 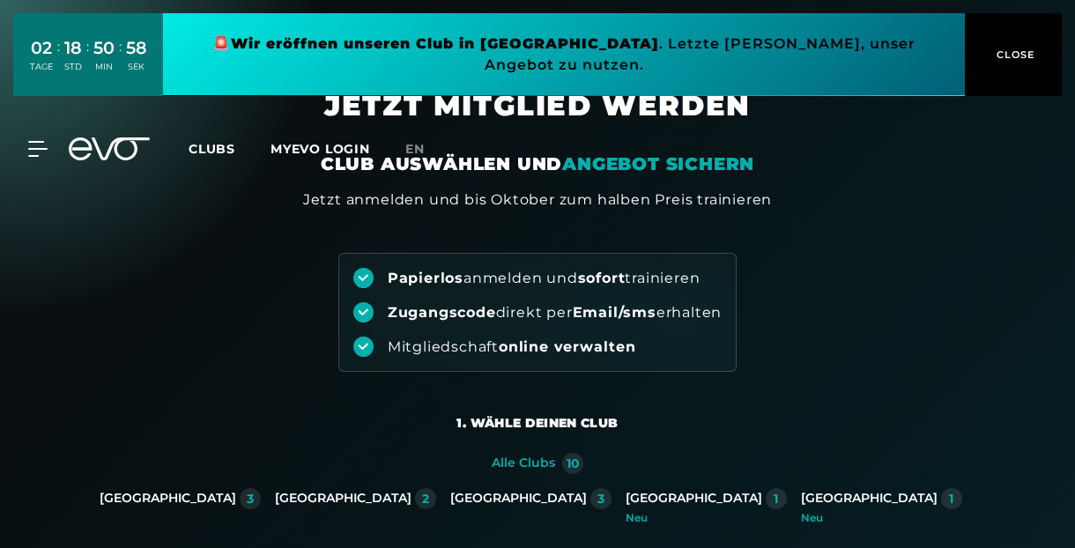 I want to click on div: 18, so click(x=73, y=48).